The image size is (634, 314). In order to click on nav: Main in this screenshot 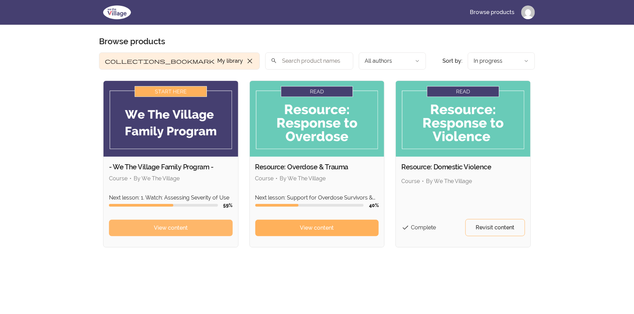, I will do `click(499, 12)`.